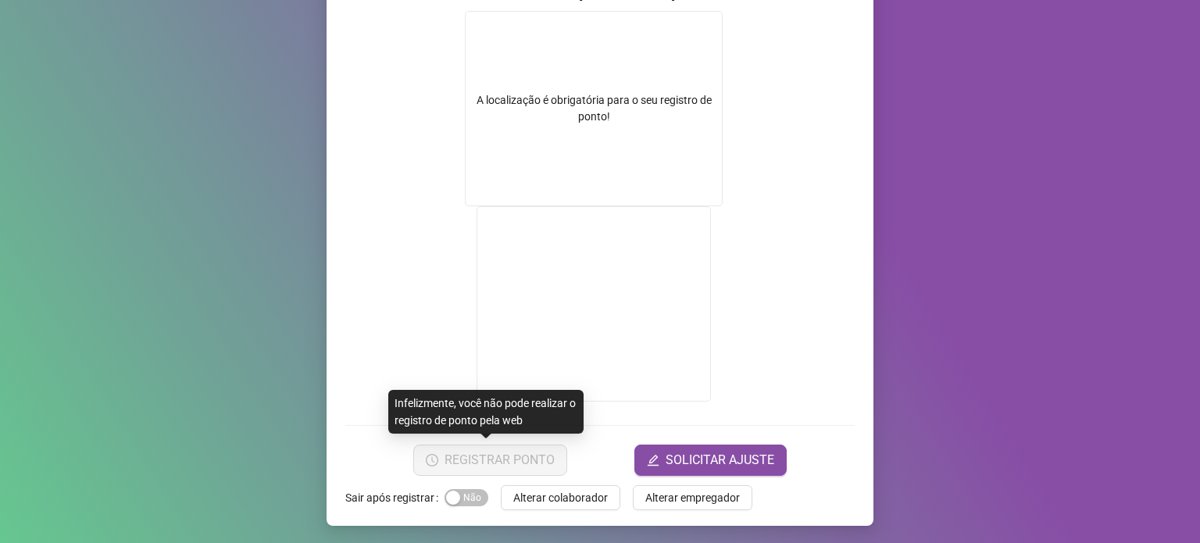 The height and width of the screenshot is (543, 1200). I want to click on button: editSOLICITAR AJUSTE, so click(710, 460).